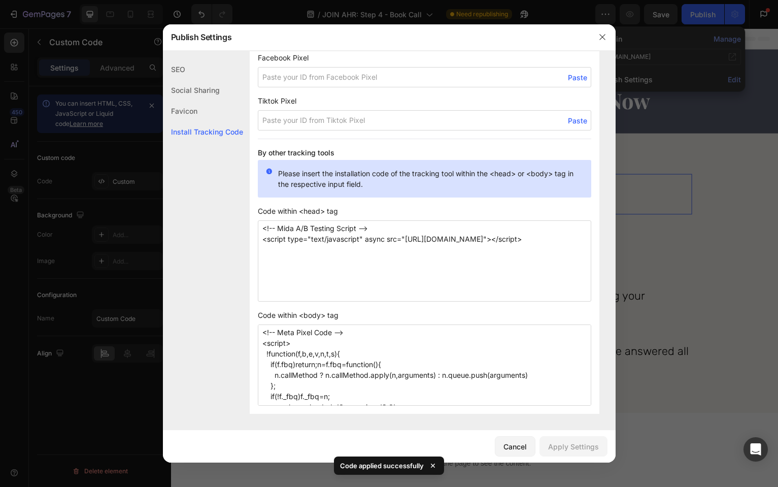 The width and height of the screenshot is (778, 487). What do you see at coordinates (120, 136) in the screenshot?
I see `div: Custom Code` at bounding box center [120, 136].